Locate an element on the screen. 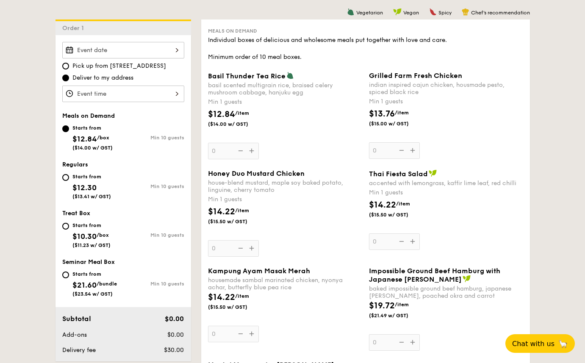 The height and width of the screenshot is (363, 585). span: Add-ons is located at coordinates (75, 335).